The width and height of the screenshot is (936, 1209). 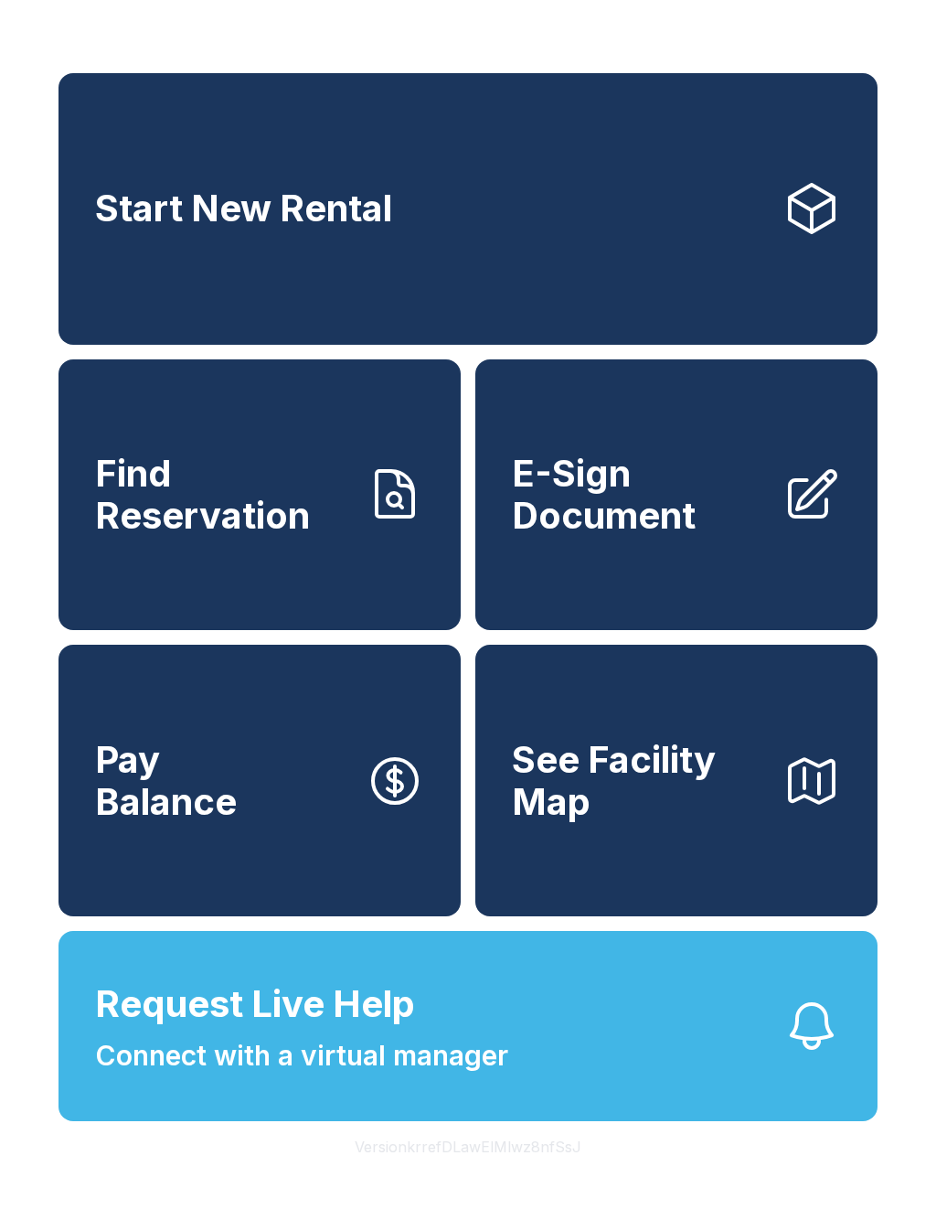 I want to click on span: Find Reservation, so click(x=223, y=494).